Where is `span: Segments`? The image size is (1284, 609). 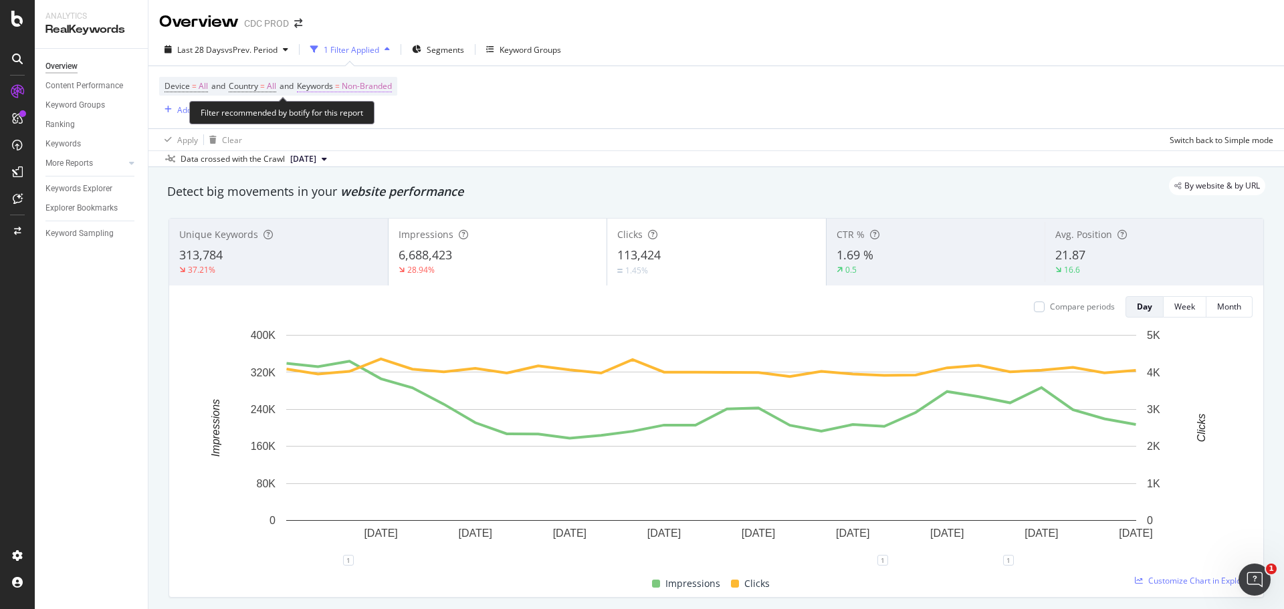
span: Segments is located at coordinates (445, 49).